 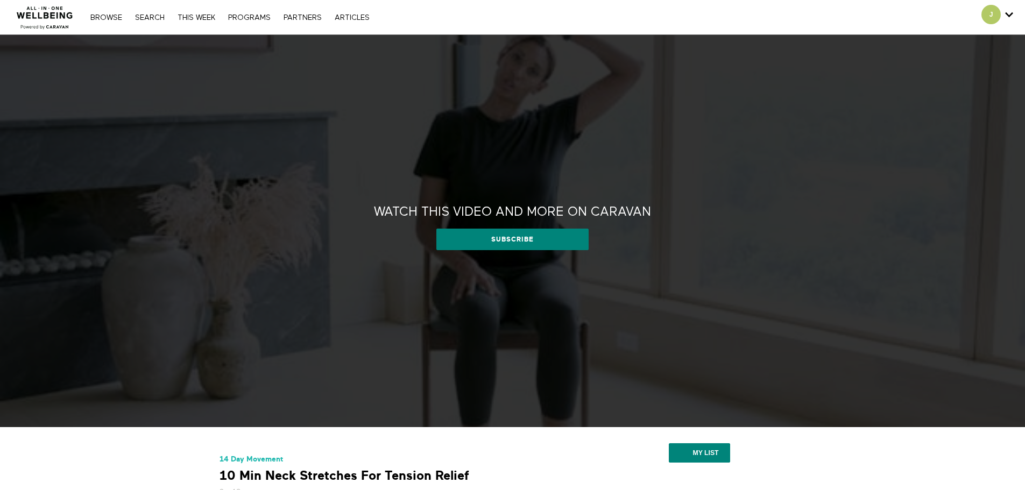 I want to click on a: Subscribe, so click(x=512, y=239).